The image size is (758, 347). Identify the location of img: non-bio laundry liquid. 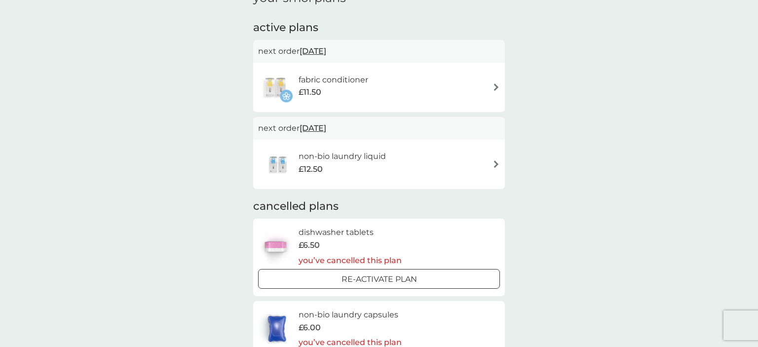
(278, 164).